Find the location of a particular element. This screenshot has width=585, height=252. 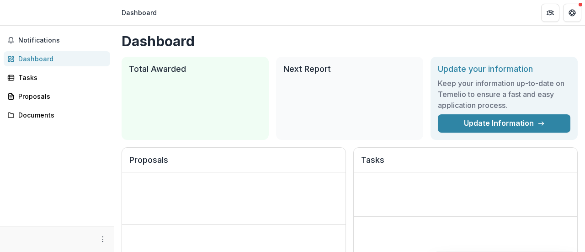

div: Documents is located at coordinates (60, 115).